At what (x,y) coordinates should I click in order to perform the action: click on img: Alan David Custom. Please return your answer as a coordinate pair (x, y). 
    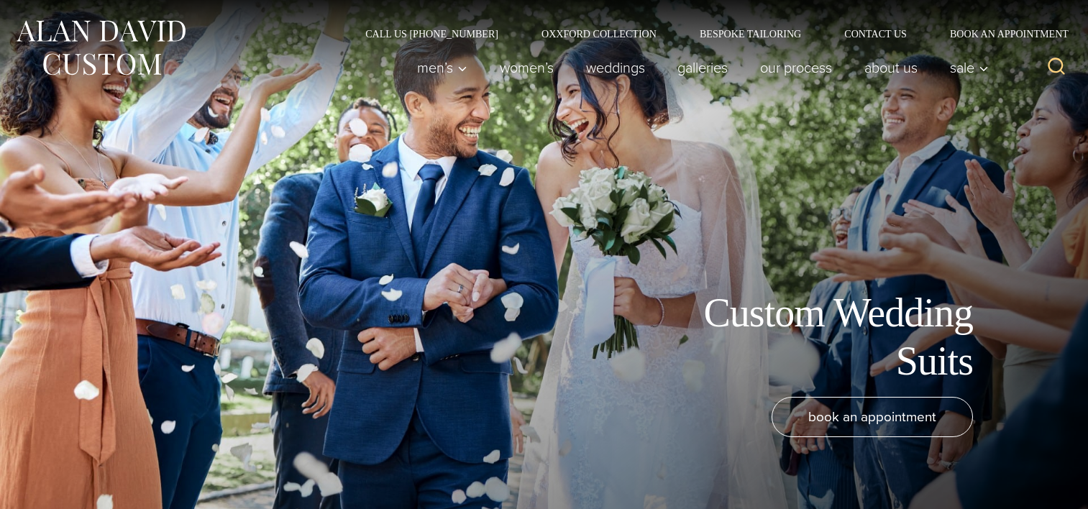
    Looking at the image, I should click on (101, 47).